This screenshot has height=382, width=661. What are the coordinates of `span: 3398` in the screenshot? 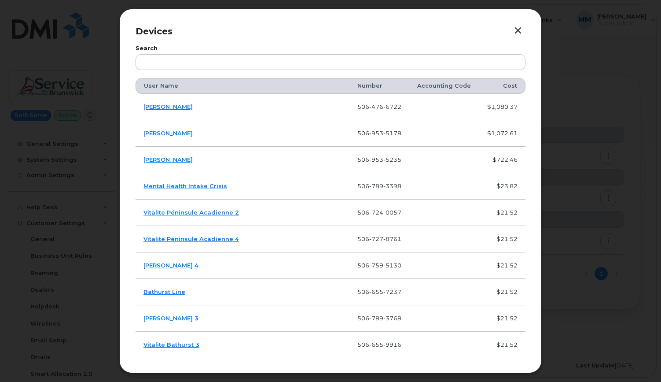 It's located at (392, 186).